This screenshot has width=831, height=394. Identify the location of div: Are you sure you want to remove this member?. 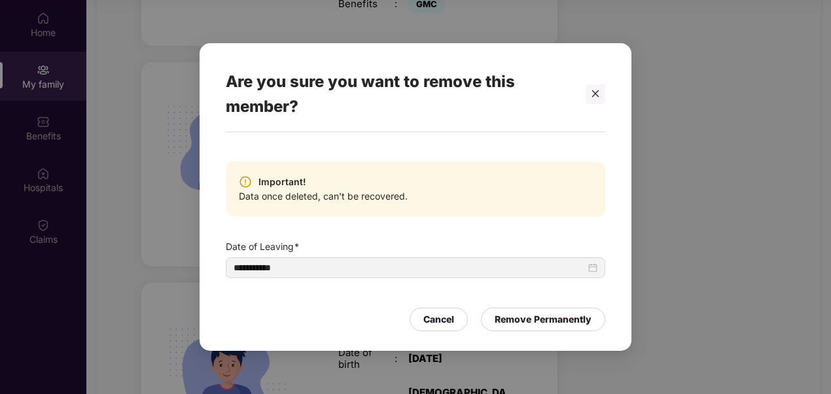
(400, 94).